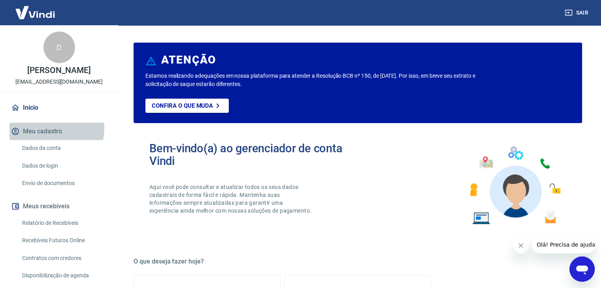  Describe the element at coordinates (64, 223) in the screenshot. I see `a: Relatório de Recebíveis` at that location.